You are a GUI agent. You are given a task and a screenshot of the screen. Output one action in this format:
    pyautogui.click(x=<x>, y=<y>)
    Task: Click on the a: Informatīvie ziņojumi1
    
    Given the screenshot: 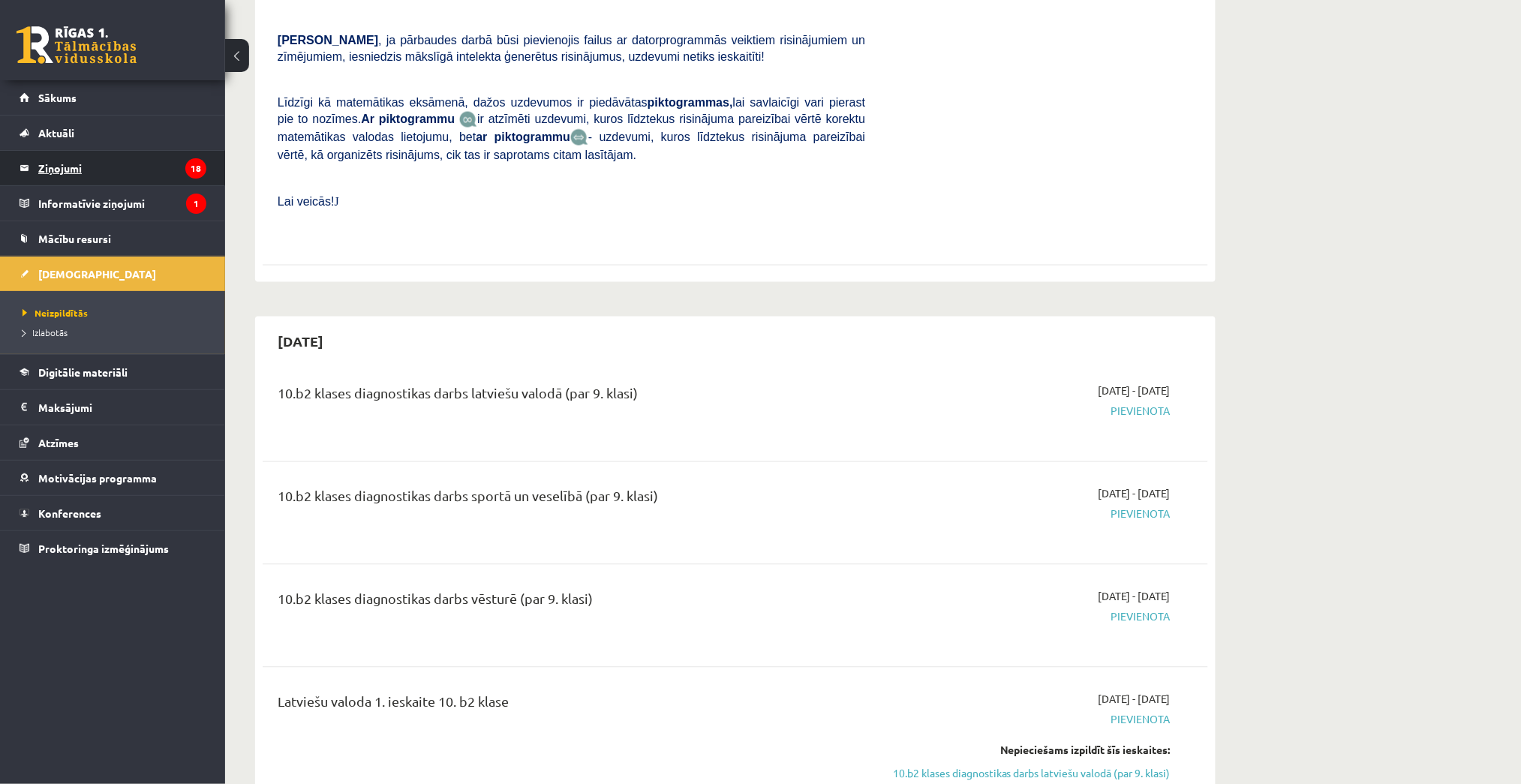 What is the action you would take?
    pyautogui.click(x=113, y=203)
    